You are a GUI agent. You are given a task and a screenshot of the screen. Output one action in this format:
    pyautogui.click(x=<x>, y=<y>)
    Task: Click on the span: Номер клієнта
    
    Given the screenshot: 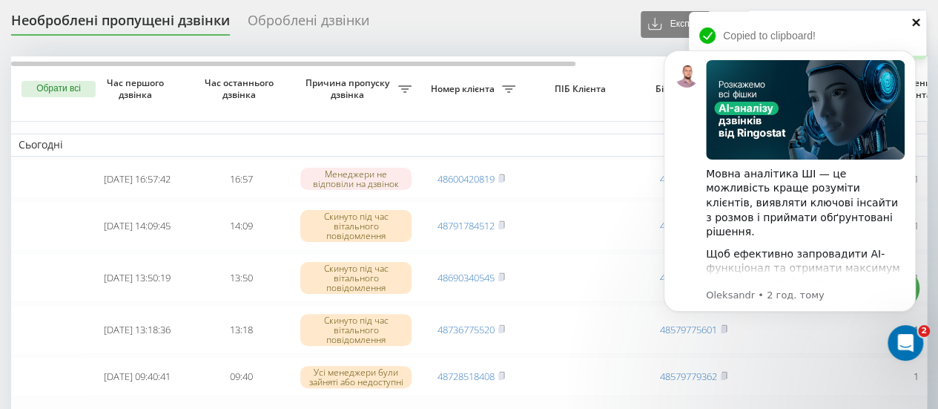 What is the action you would take?
    pyautogui.click(x=464, y=89)
    